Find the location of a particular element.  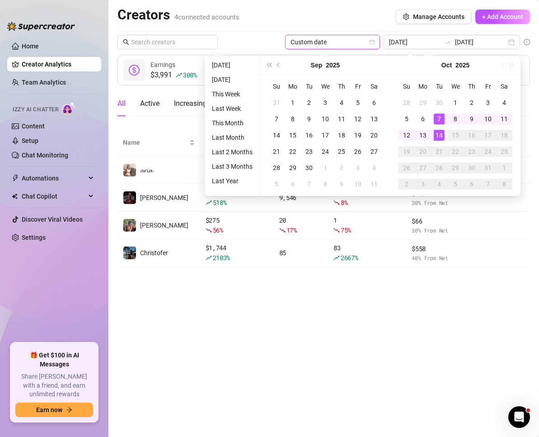

button: Last year (Control + left) is located at coordinates (269, 65).